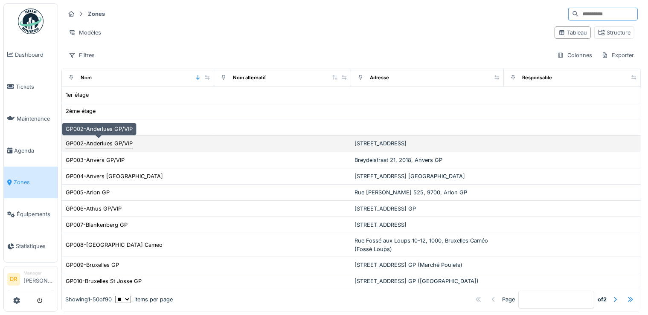 The width and height of the screenshot is (648, 315). Describe the element at coordinates (31, 151) in the screenshot. I see `a: Agenda` at that location.